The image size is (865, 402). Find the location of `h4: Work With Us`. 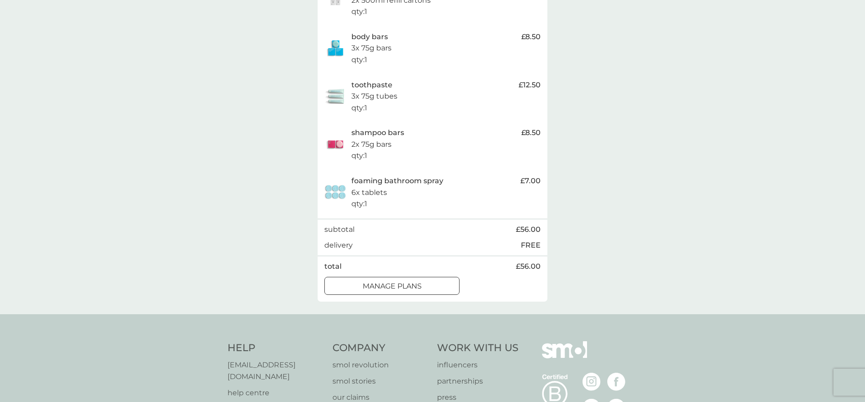

h4: Work With Us is located at coordinates (478, 348).